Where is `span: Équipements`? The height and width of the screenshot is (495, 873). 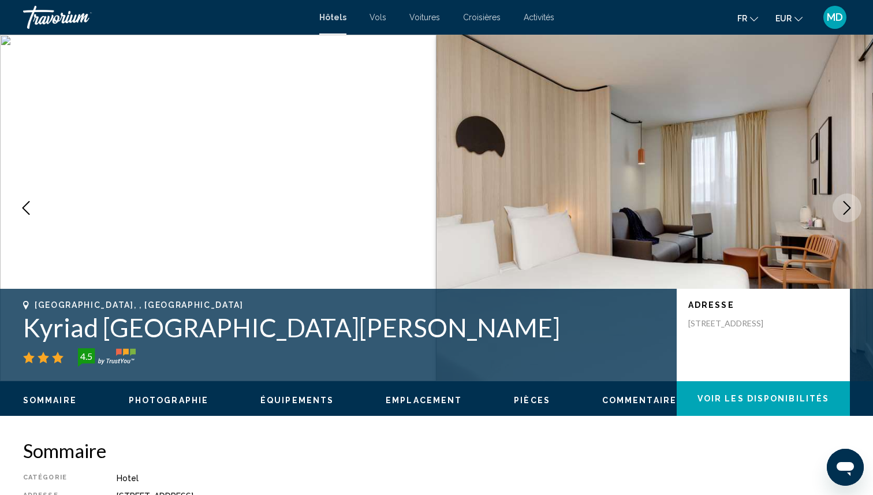
span: Équipements is located at coordinates (297, 400).